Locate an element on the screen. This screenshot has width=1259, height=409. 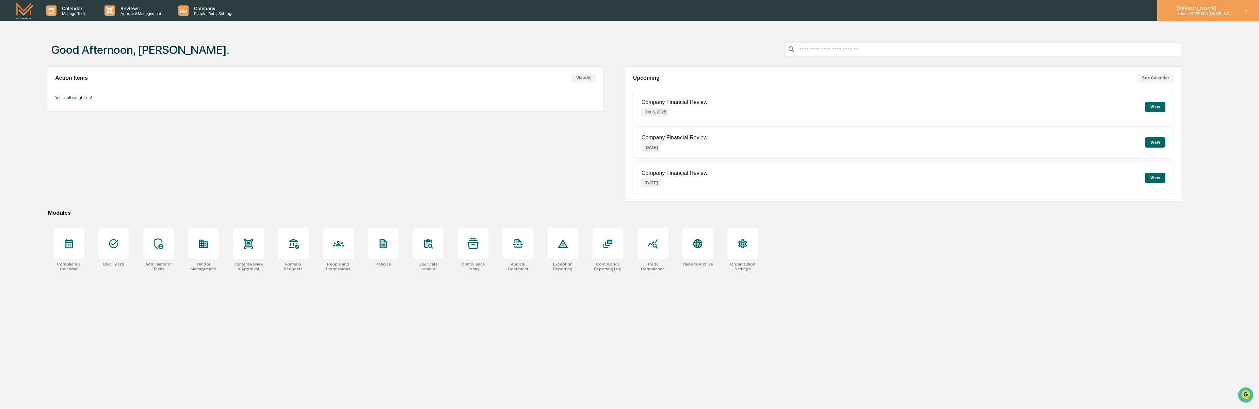
p: You're all caught up! is located at coordinates (325, 97).